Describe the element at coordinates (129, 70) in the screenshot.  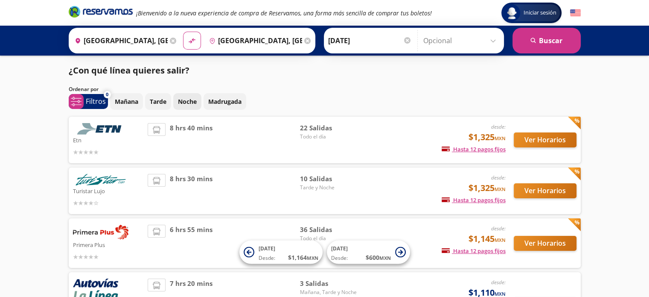
I see `p: ¿Con qué línea quieres salir?` at that location.